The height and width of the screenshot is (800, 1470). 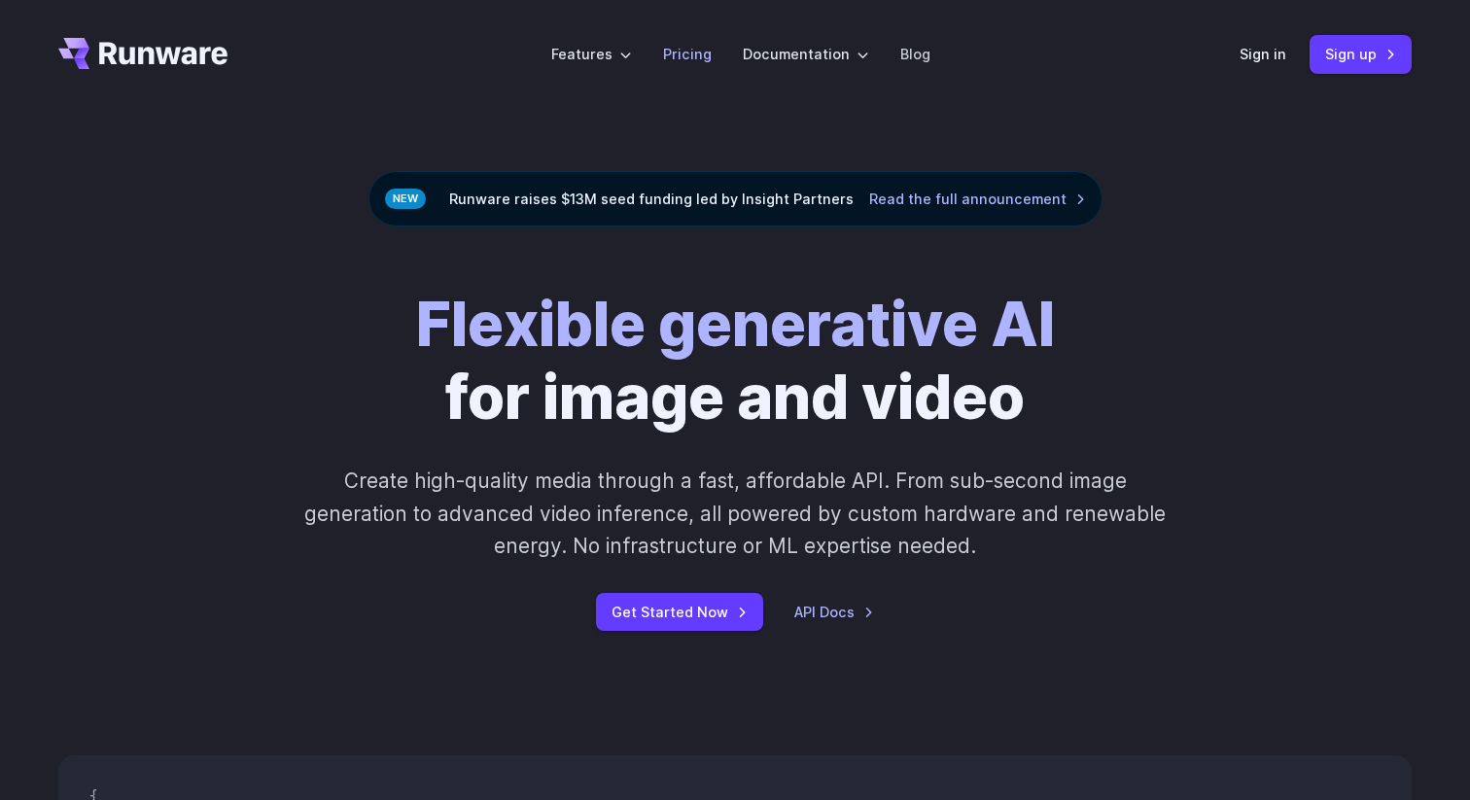 I want to click on a: Blog, so click(x=915, y=53).